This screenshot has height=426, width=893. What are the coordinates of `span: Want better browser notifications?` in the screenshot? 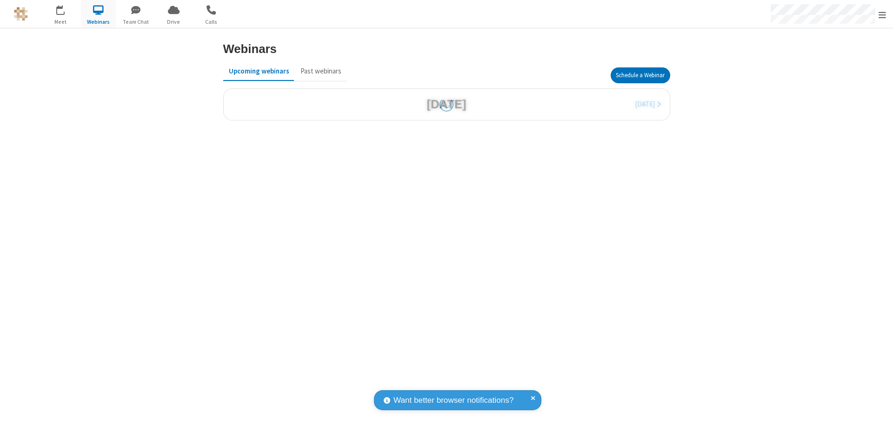 It's located at (453, 400).